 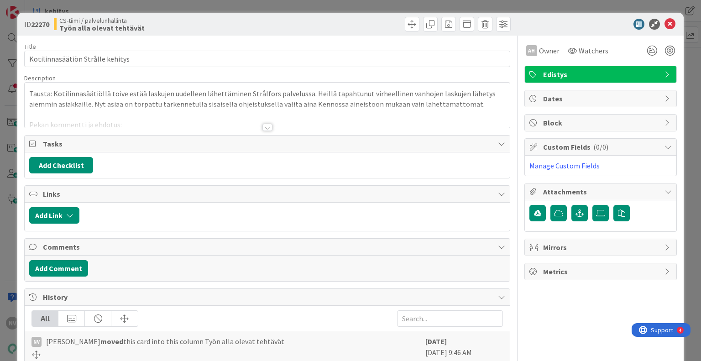 I want to click on span: Owner, so click(x=549, y=51).